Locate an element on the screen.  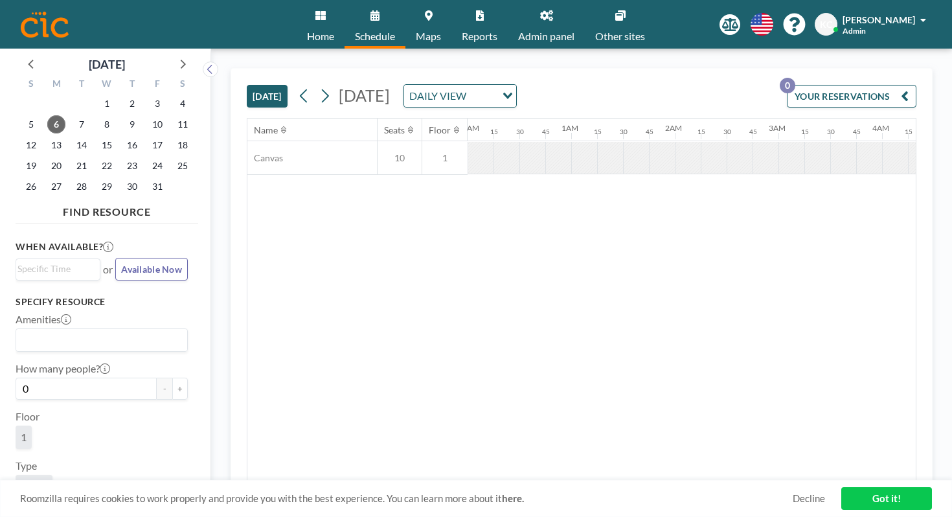
span: Thursday, October 2, 2025 is located at coordinates (132, 104).